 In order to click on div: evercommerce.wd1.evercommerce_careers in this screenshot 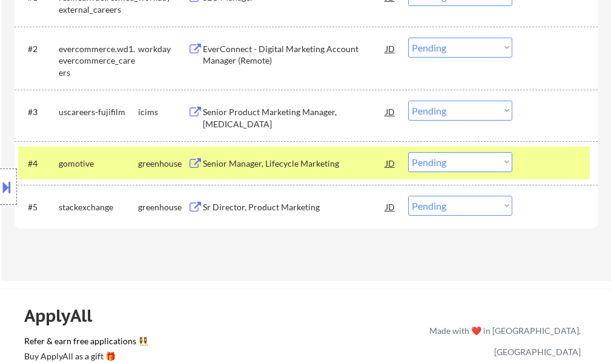, I will do `click(98, 61)`.